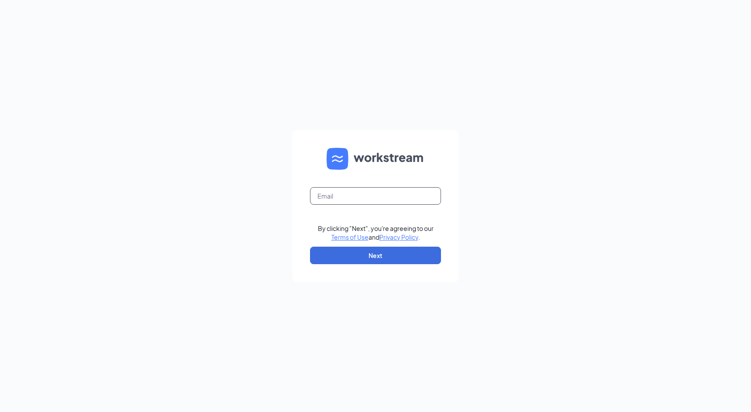 Image resolution: width=751 pixels, height=412 pixels. I want to click on img: WS logo and Workstream text, so click(376, 159).